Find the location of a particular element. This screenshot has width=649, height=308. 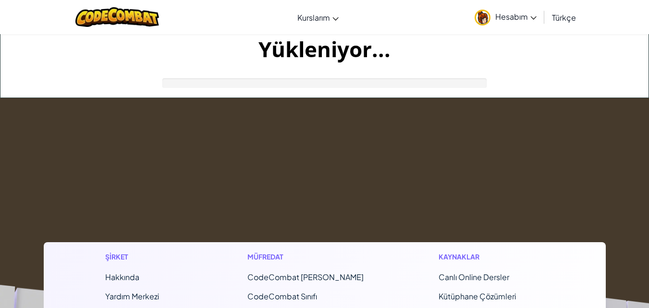

h1: Şirket is located at coordinates (142, 256).